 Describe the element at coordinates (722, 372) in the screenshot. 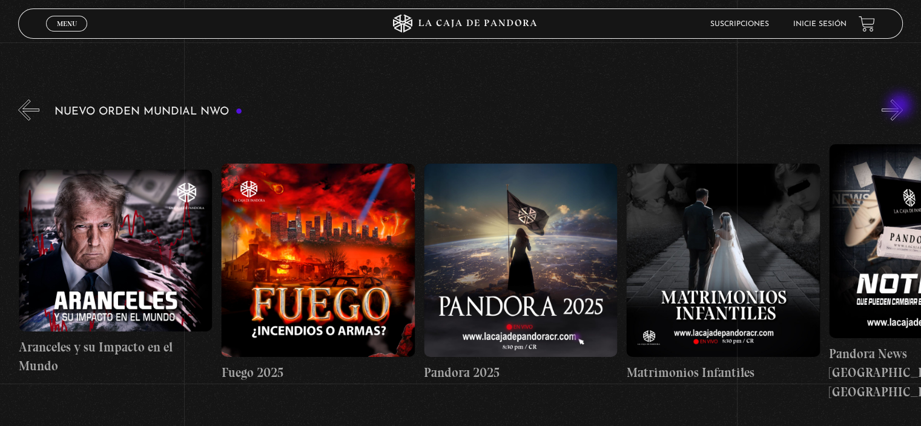

I see `h4: Matrimonios Infantiles` at that location.